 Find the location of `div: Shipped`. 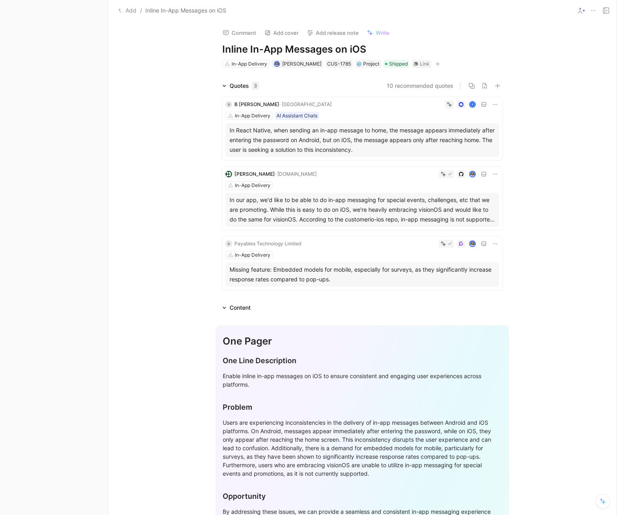

div: Shipped is located at coordinates (396, 64).